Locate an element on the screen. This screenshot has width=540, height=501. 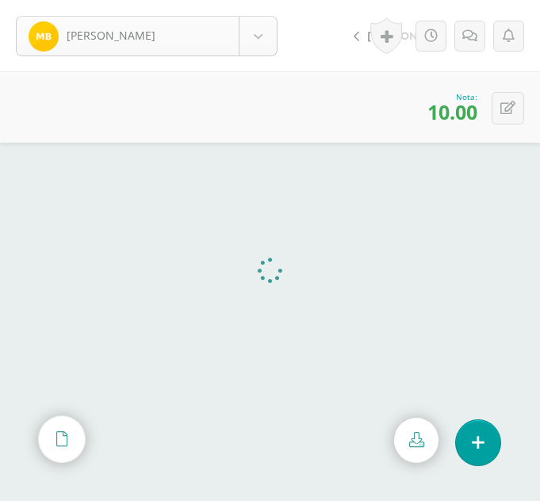
img: b3802b943c1b69cc4dd68630364a35ce.png is located at coordinates (44, 36).